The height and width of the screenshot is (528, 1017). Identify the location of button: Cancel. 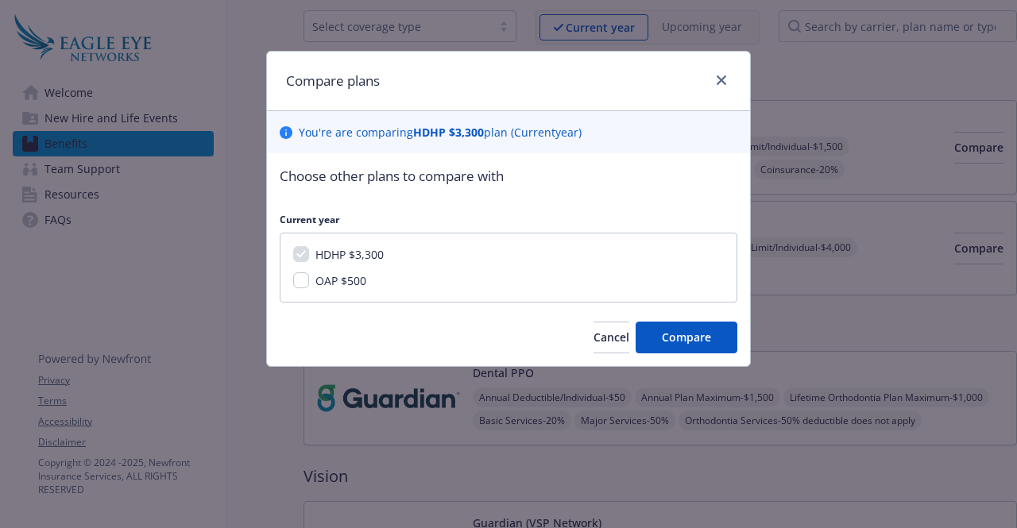
(611, 338).